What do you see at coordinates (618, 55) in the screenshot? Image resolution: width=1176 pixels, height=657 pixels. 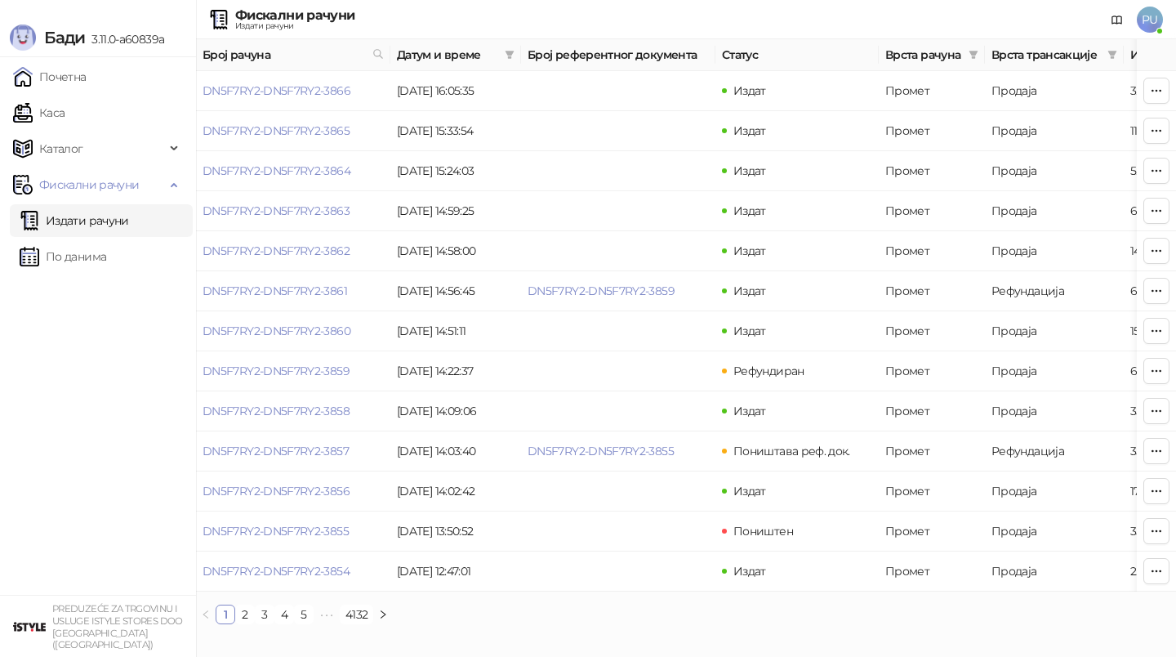 I see `th: Број референтног документа` at bounding box center [618, 55].